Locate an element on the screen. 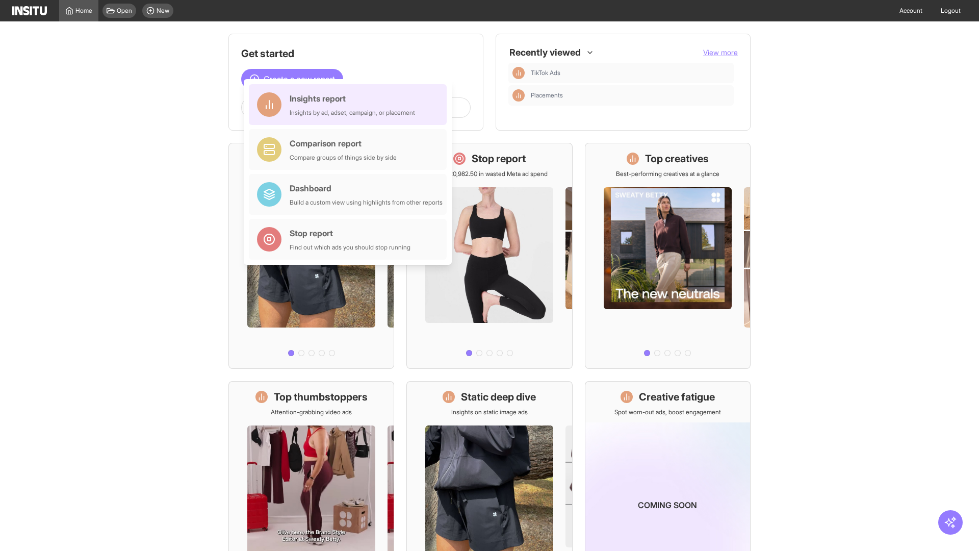 Image resolution: width=979 pixels, height=551 pixels. span: Home is located at coordinates (84, 11).